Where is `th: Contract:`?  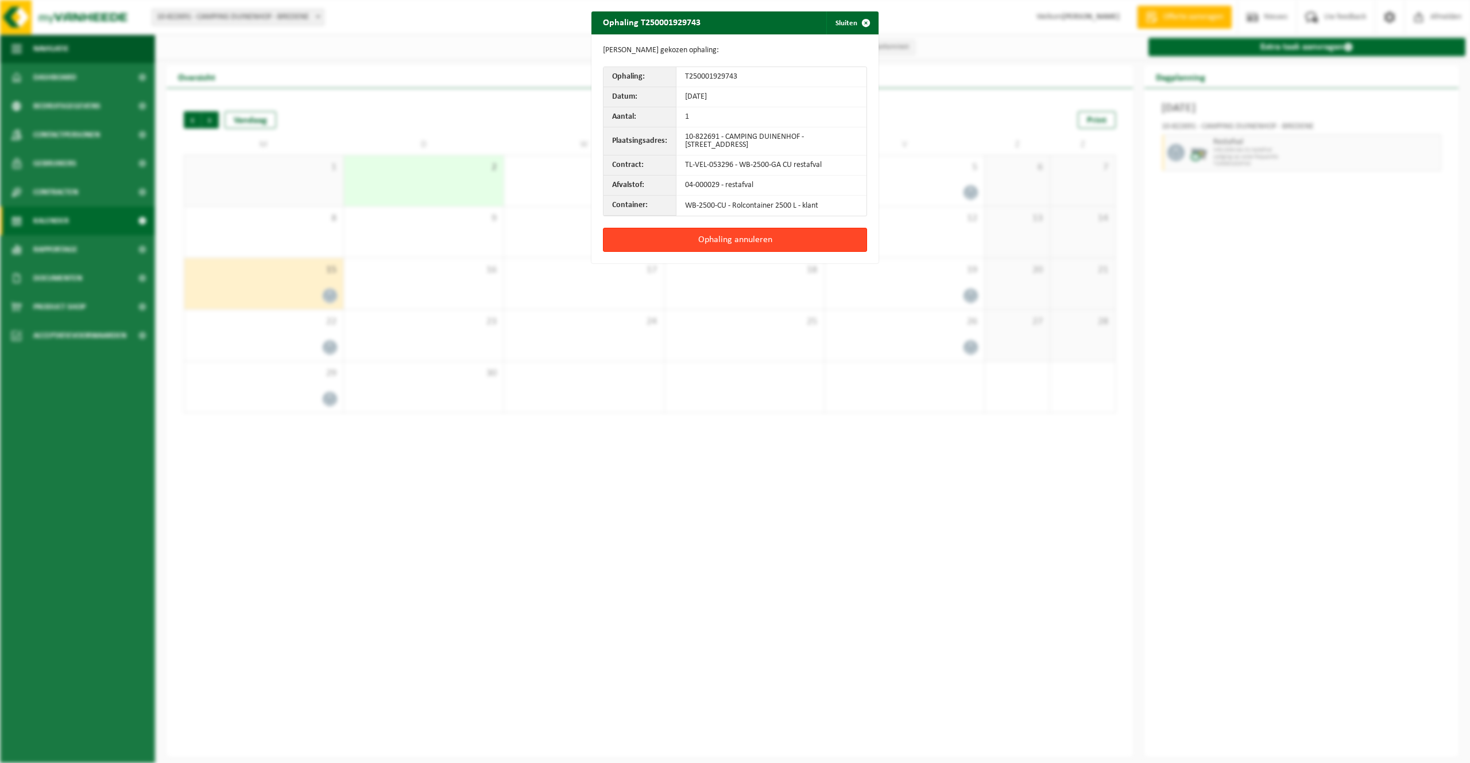
th: Contract: is located at coordinates (639, 165).